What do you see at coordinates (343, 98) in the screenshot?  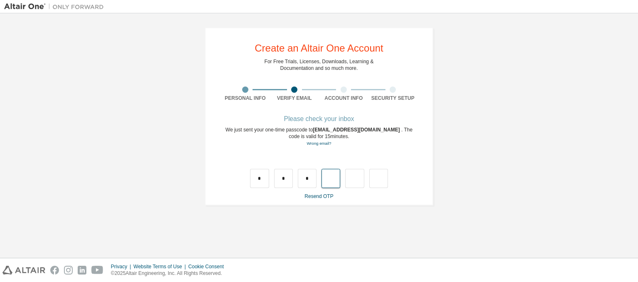 I see `div: Account Info` at bounding box center [343, 98].